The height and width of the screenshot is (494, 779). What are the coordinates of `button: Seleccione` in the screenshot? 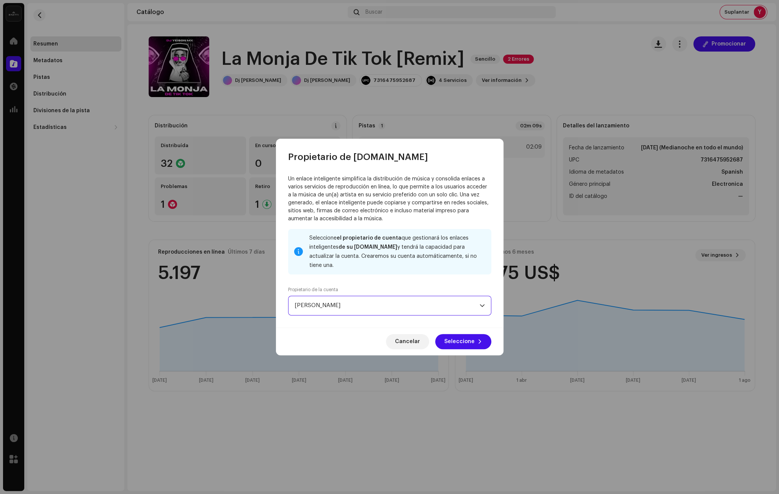 It's located at (463, 342).